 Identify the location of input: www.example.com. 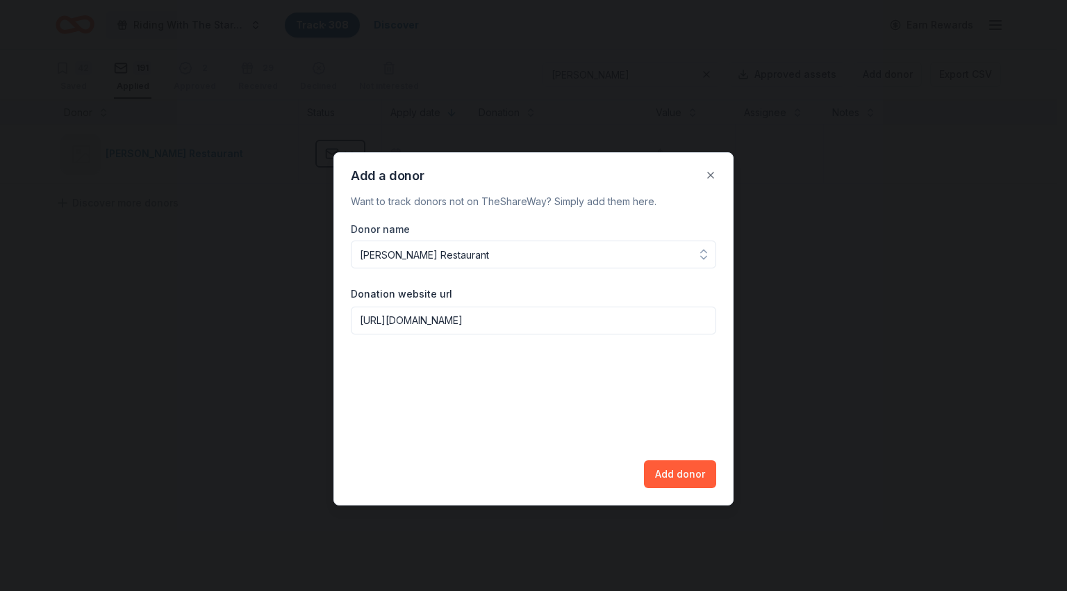
(534, 320).